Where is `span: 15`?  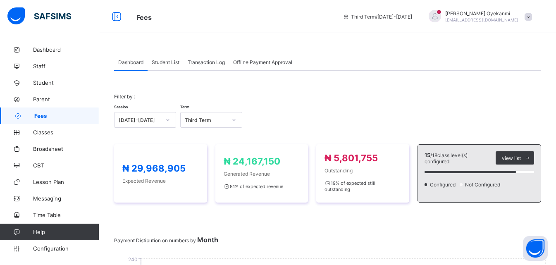 span: 15 is located at coordinates (428, 155).